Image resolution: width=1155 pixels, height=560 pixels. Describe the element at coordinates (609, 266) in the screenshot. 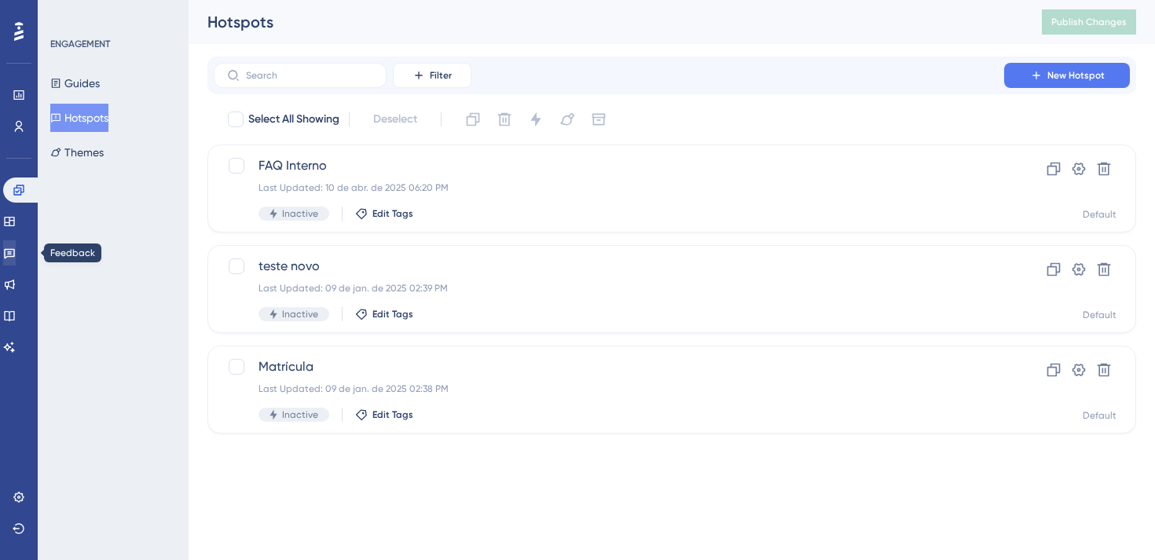

I see `span: teste novo` at that location.